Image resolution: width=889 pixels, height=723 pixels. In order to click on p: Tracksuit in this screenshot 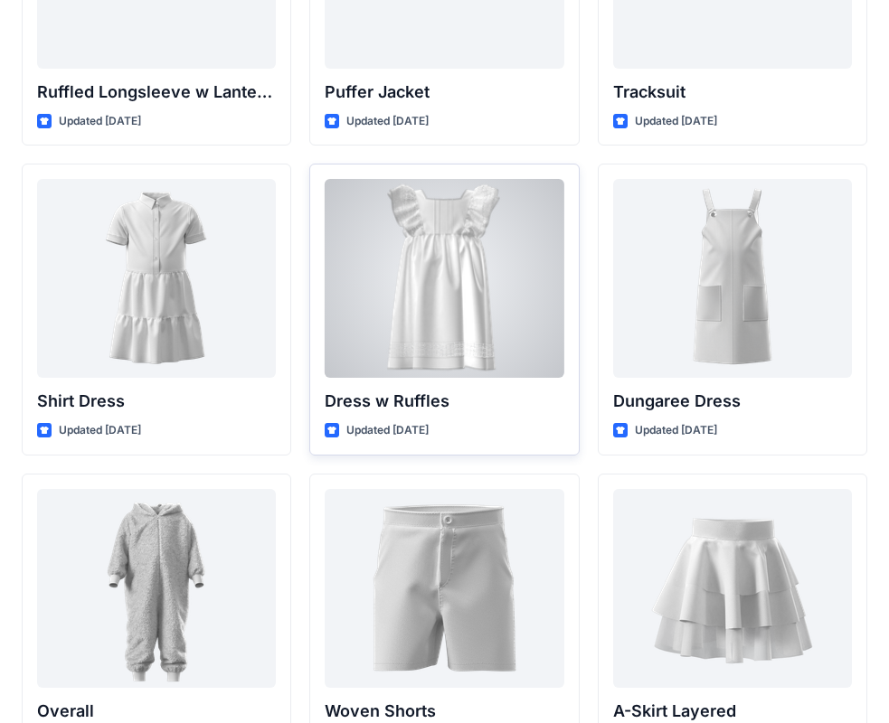, I will do `click(732, 92)`.